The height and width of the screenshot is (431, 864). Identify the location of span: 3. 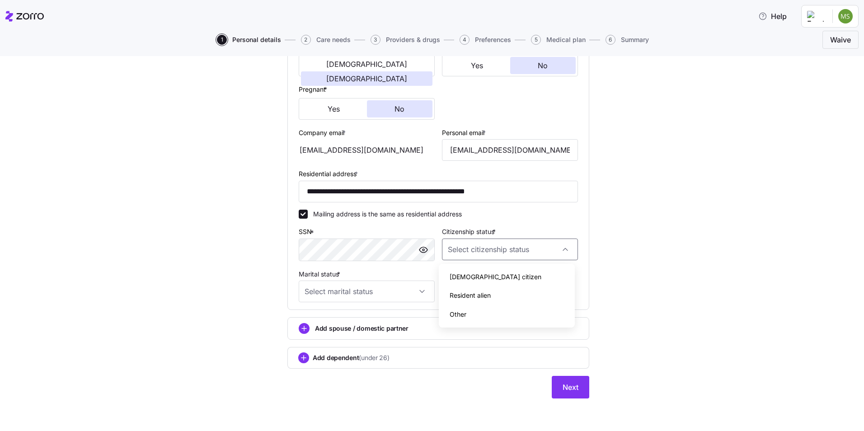
(375, 40).